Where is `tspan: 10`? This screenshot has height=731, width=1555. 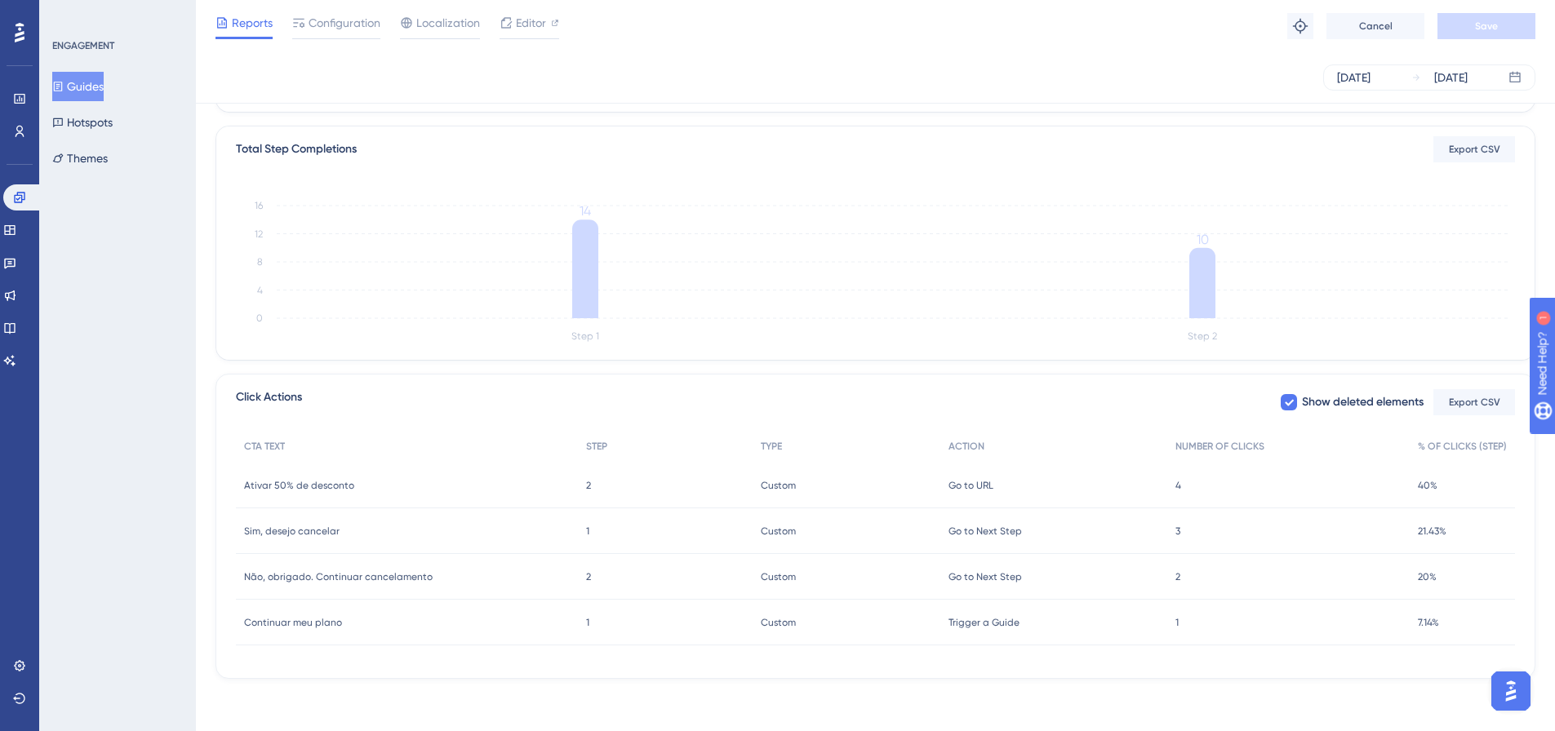
tspan: 10 is located at coordinates (1202, 239).